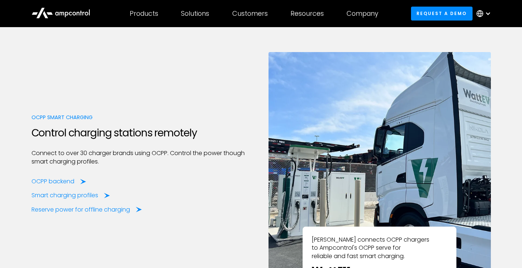  I want to click on div: Customers, so click(250, 14).